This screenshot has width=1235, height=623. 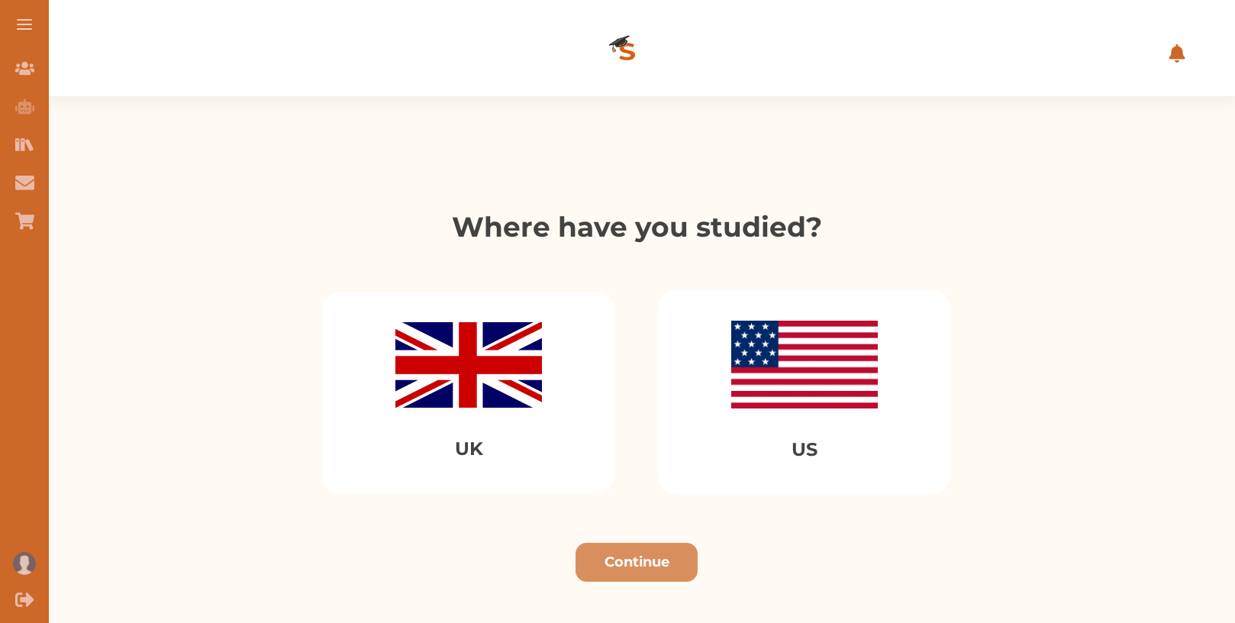 What do you see at coordinates (469, 449) in the screenshot?
I see `p: UK` at bounding box center [469, 449].